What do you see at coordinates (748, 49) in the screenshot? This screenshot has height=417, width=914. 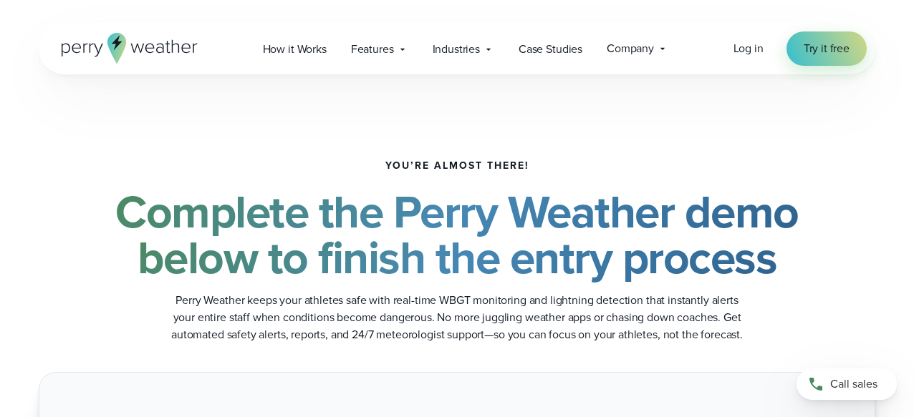 I see `a: Log in` at bounding box center [748, 49].